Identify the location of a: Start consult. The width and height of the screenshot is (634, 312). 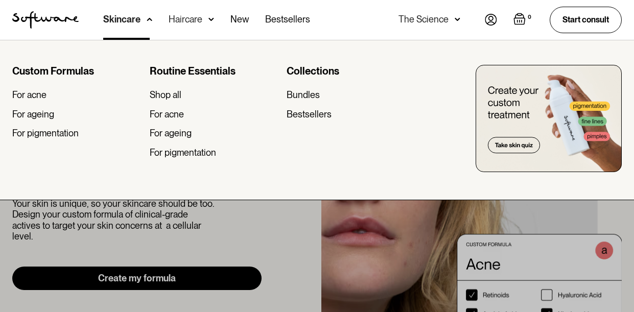
(586, 19).